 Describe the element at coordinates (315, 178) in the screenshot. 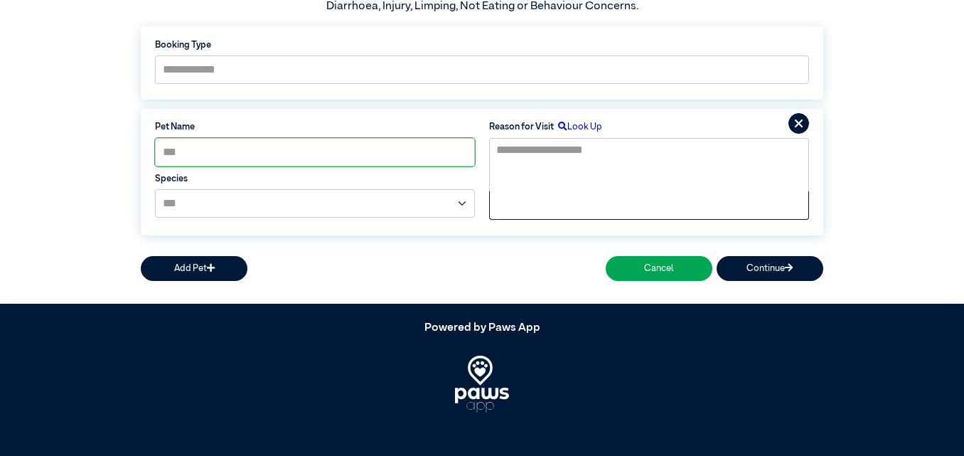

I see `label: Species` at that location.